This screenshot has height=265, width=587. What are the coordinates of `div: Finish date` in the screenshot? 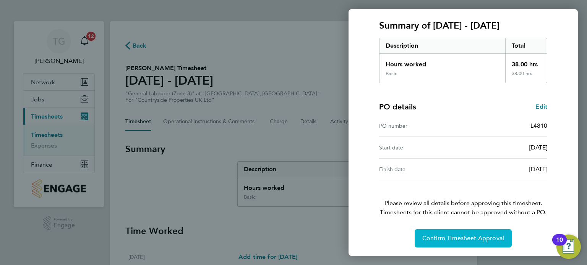 It's located at (421, 170).